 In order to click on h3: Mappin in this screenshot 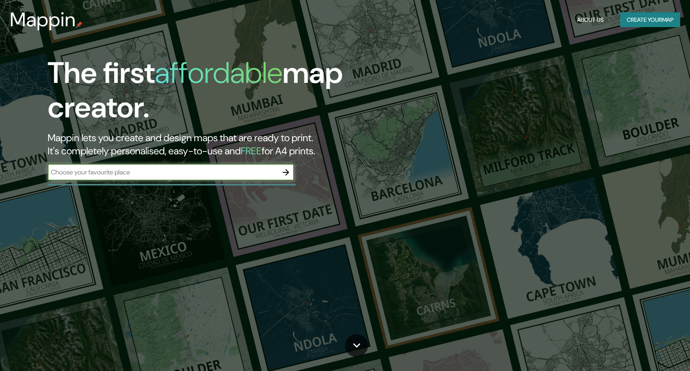, I will do `click(43, 20)`.